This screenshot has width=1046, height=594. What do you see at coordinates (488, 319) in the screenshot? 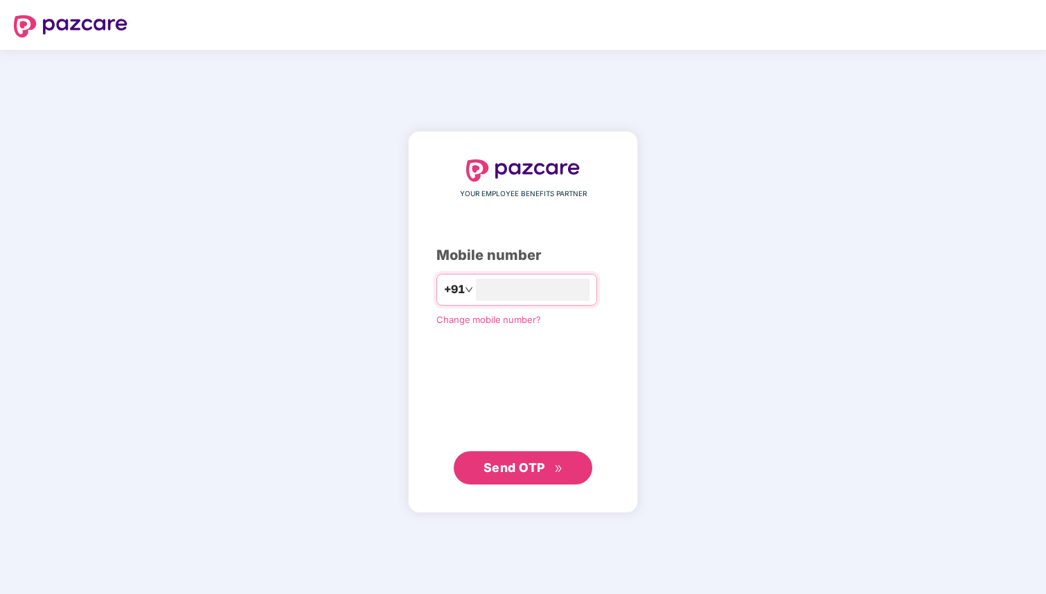
I see `span: Change mobile number?` at bounding box center [488, 319].